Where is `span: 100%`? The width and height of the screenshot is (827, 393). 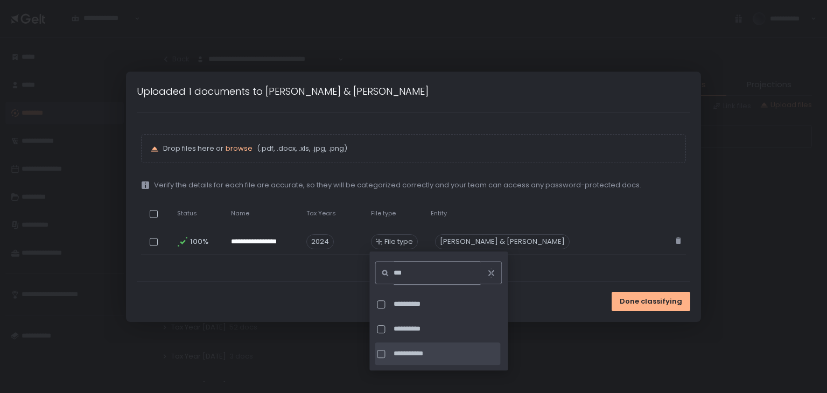 span: 100% is located at coordinates (199, 242).